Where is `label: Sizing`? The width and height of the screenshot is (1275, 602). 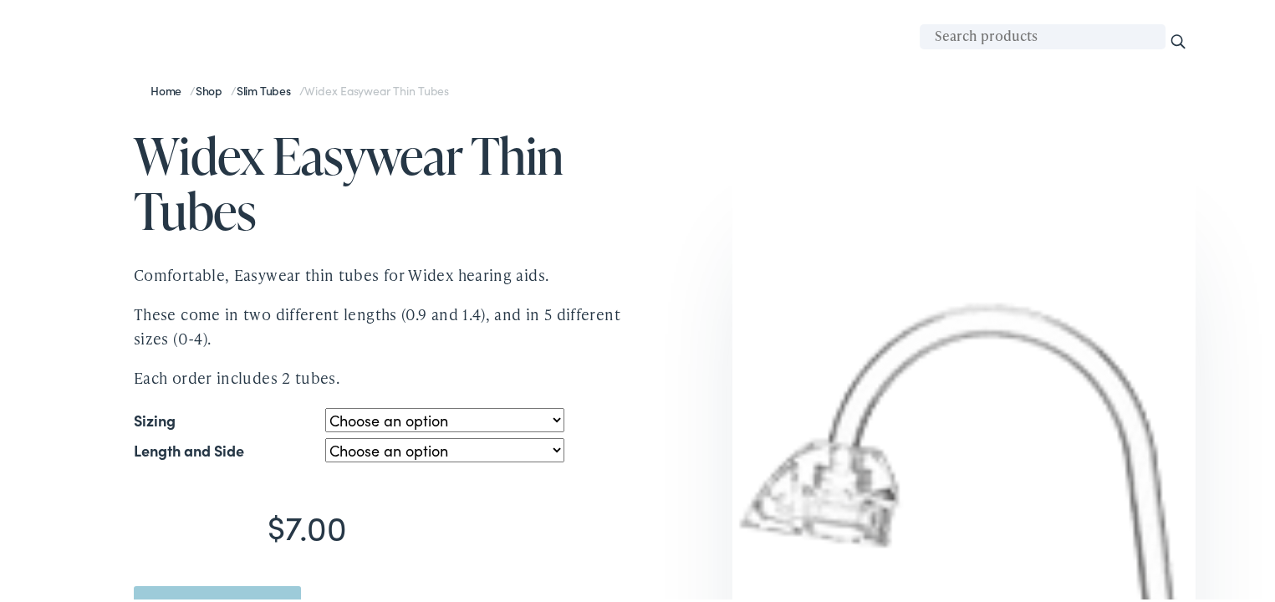
label: Sizing is located at coordinates (155, 417).